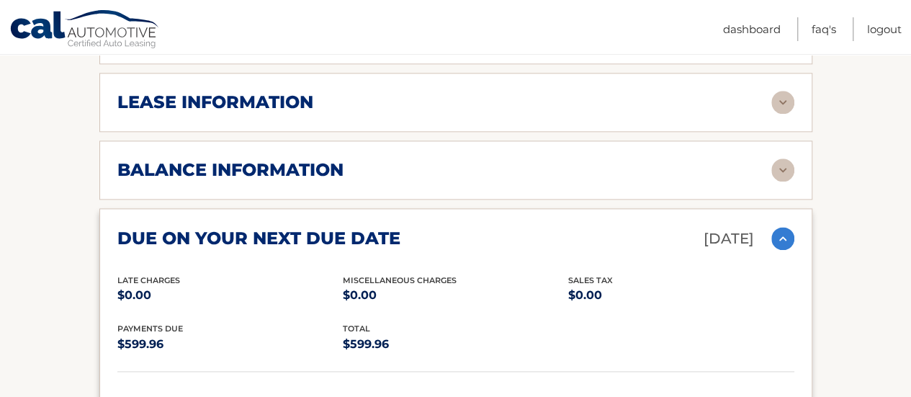 The height and width of the screenshot is (397, 911). Describe the element at coordinates (231, 170) in the screenshot. I see `h2: balance information` at that location.